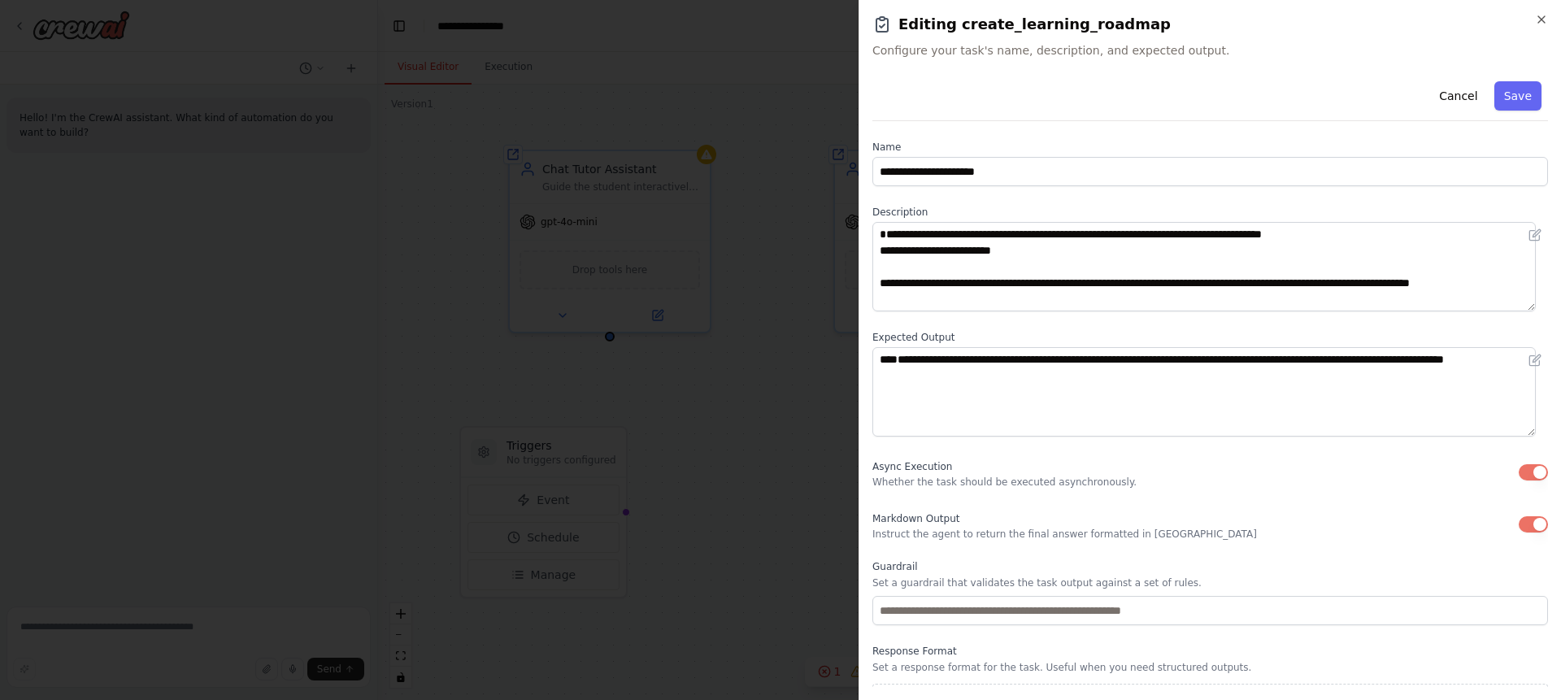 This screenshot has height=700, width=1561. I want to click on p: Whether the task should be executed asynchronously., so click(1004, 482).